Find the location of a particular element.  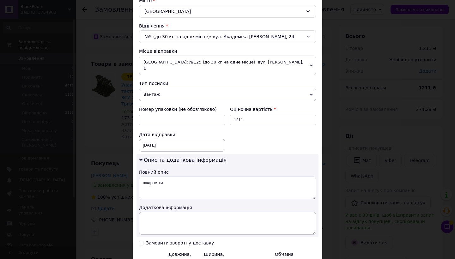

span: Опис та додаткова інформація is located at coordinates (185, 160).